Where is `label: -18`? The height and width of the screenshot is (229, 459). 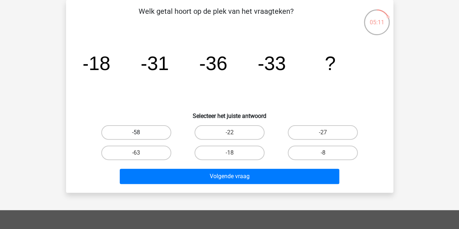 label: -18 is located at coordinates (229, 153).